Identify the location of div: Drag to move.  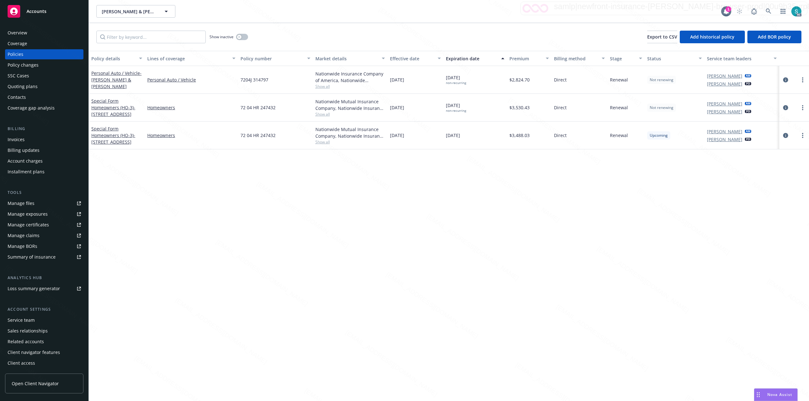
(758, 395).